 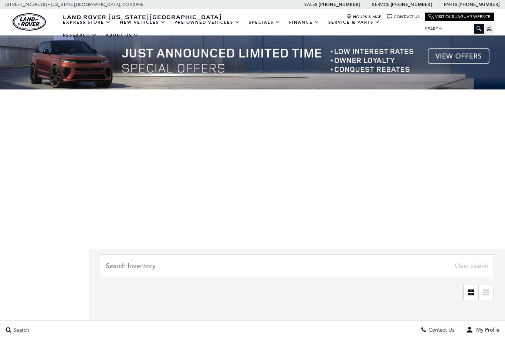 I want to click on button: user-profile-menu, so click(x=483, y=330).